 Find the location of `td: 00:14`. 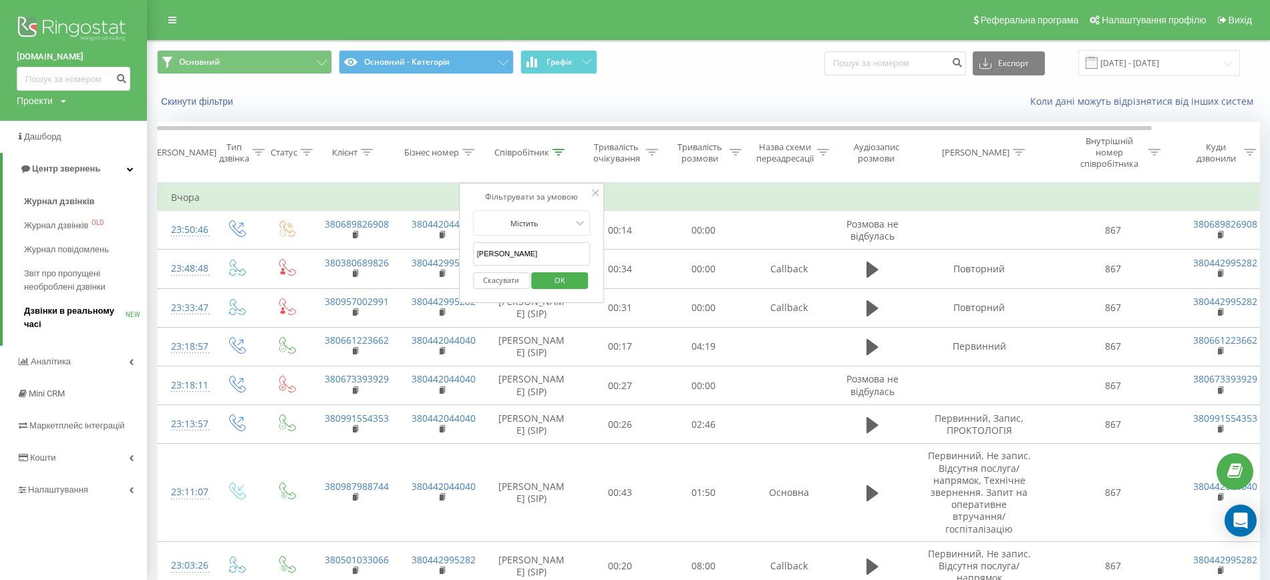

td: 00:14 is located at coordinates (620, 230).